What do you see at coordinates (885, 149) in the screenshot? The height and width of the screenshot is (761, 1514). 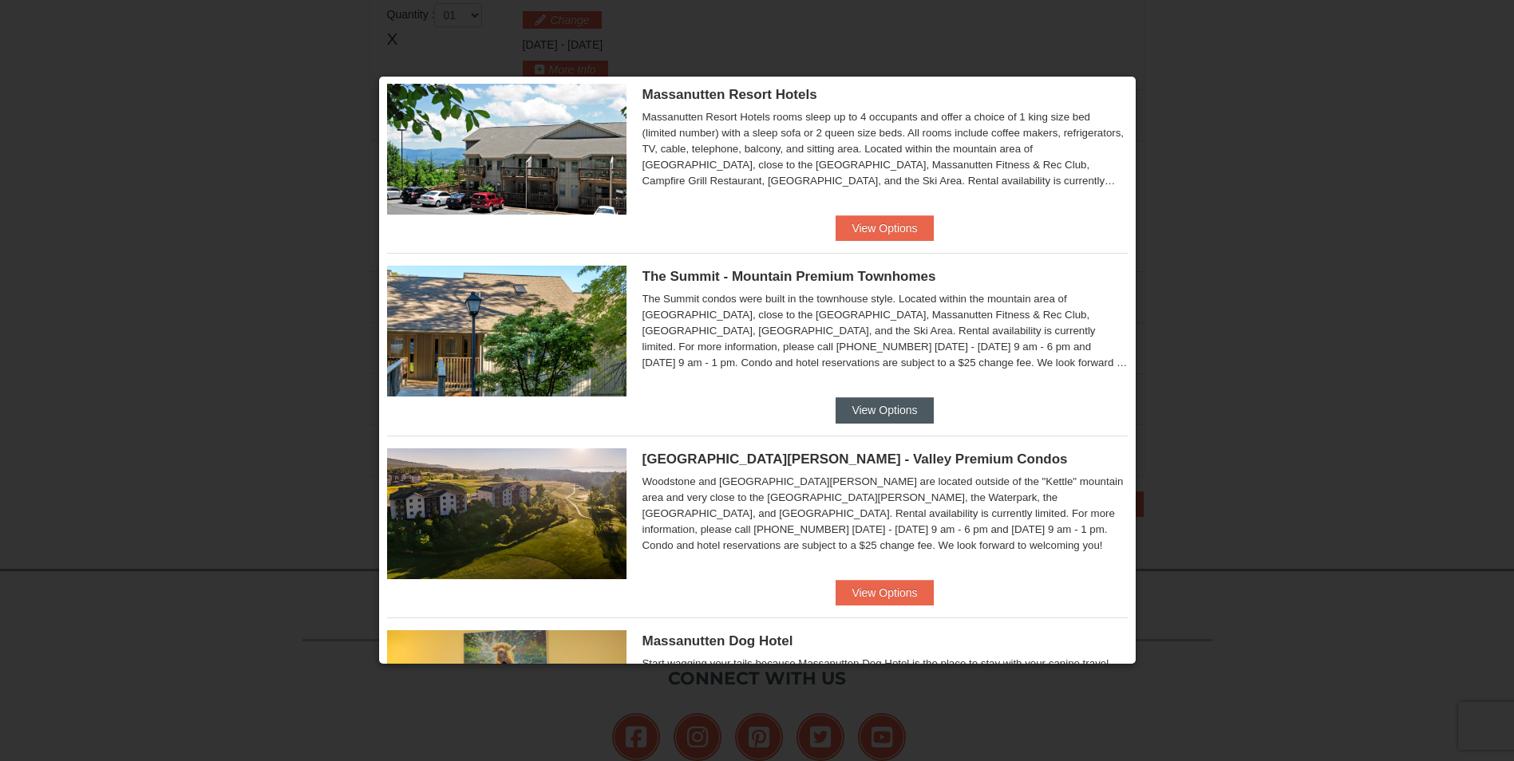 I see `div: Massanutten Resort Hotels rooms sleep up to 4 occupants and offer a choice of 1 king size bed (li...` at bounding box center [885, 149].